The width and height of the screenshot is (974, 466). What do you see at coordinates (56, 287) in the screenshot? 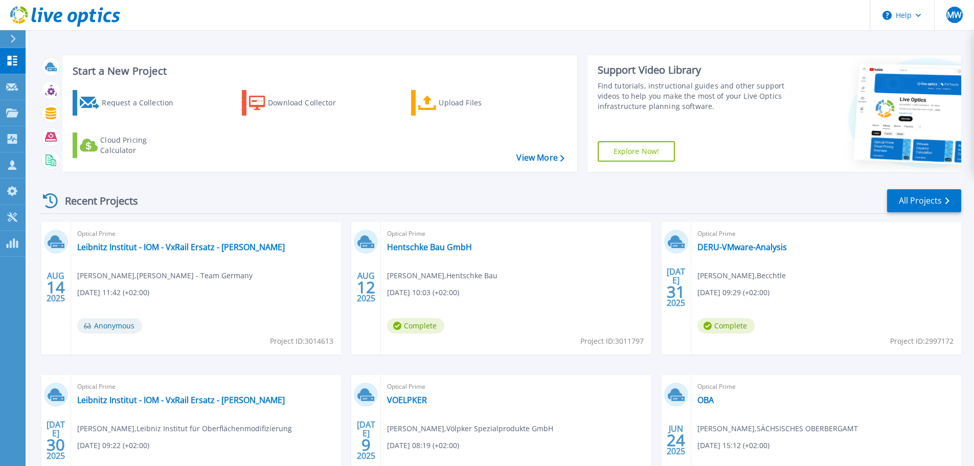
I see `span: 14` at bounding box center [56, 287].